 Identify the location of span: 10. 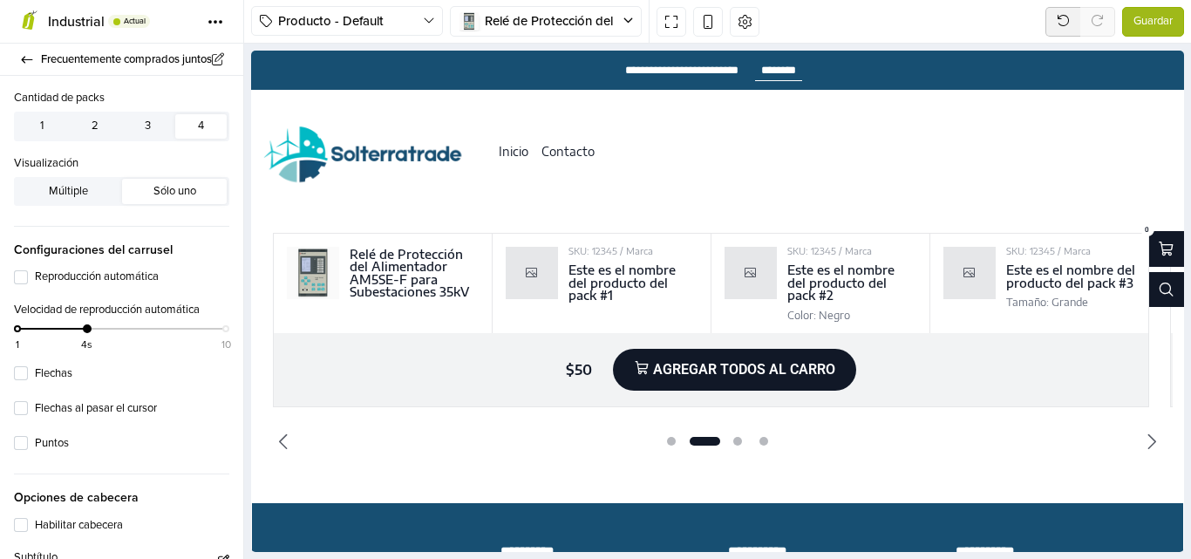
(226, 344).